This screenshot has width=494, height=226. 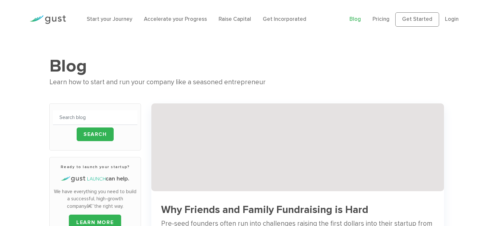 I want to click on h4: can help., so click(x=95, y=179).